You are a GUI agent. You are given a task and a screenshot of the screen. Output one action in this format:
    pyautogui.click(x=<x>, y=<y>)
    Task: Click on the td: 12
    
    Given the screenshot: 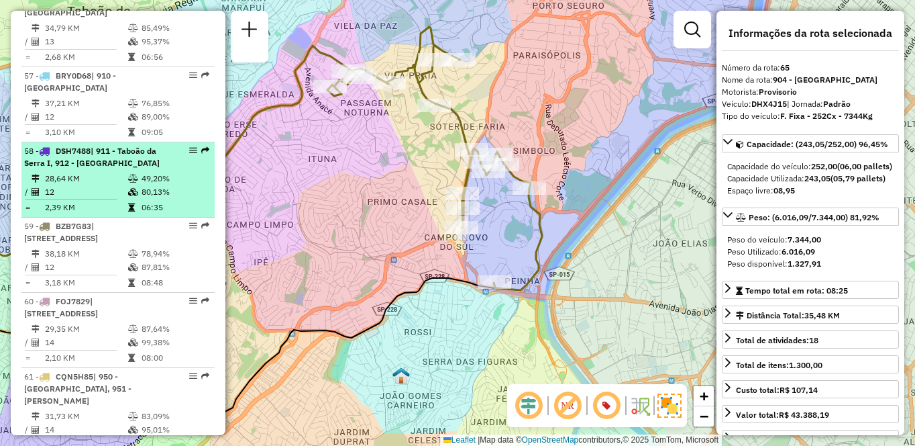 What is the action you would take?
    pyautogui.click(x=86, y=192)
    